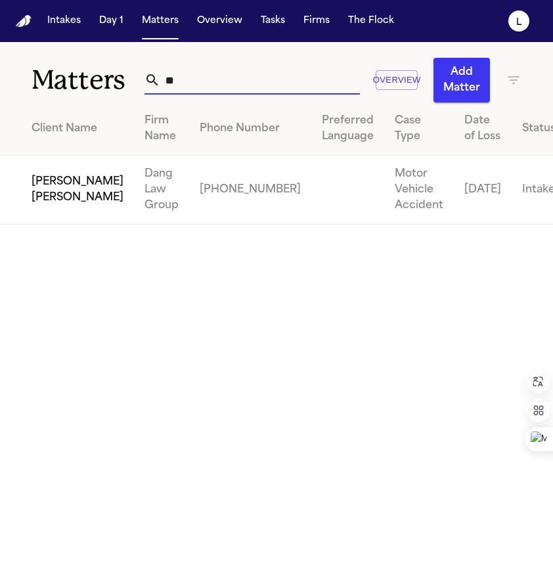 The width and height of the screenshot is (553, 570). What do you see at coordinates (24, 21) in the screenshot?
I see `img: Finch Logo` at bounding box center [24, 21].